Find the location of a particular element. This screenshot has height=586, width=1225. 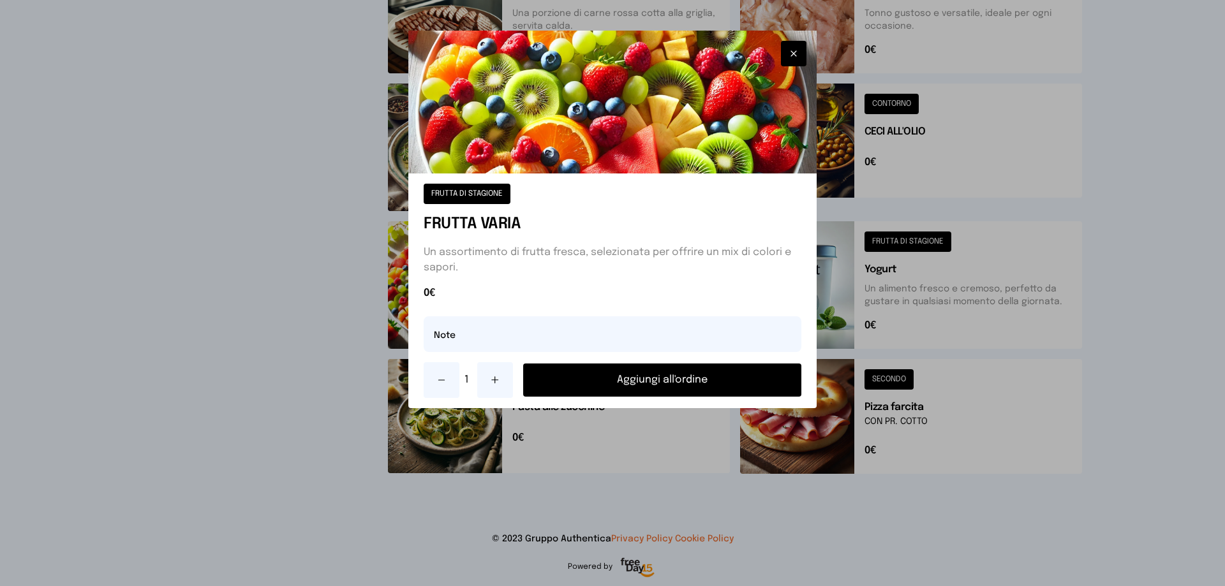

span: 1 is located at coordinates (468, 380).